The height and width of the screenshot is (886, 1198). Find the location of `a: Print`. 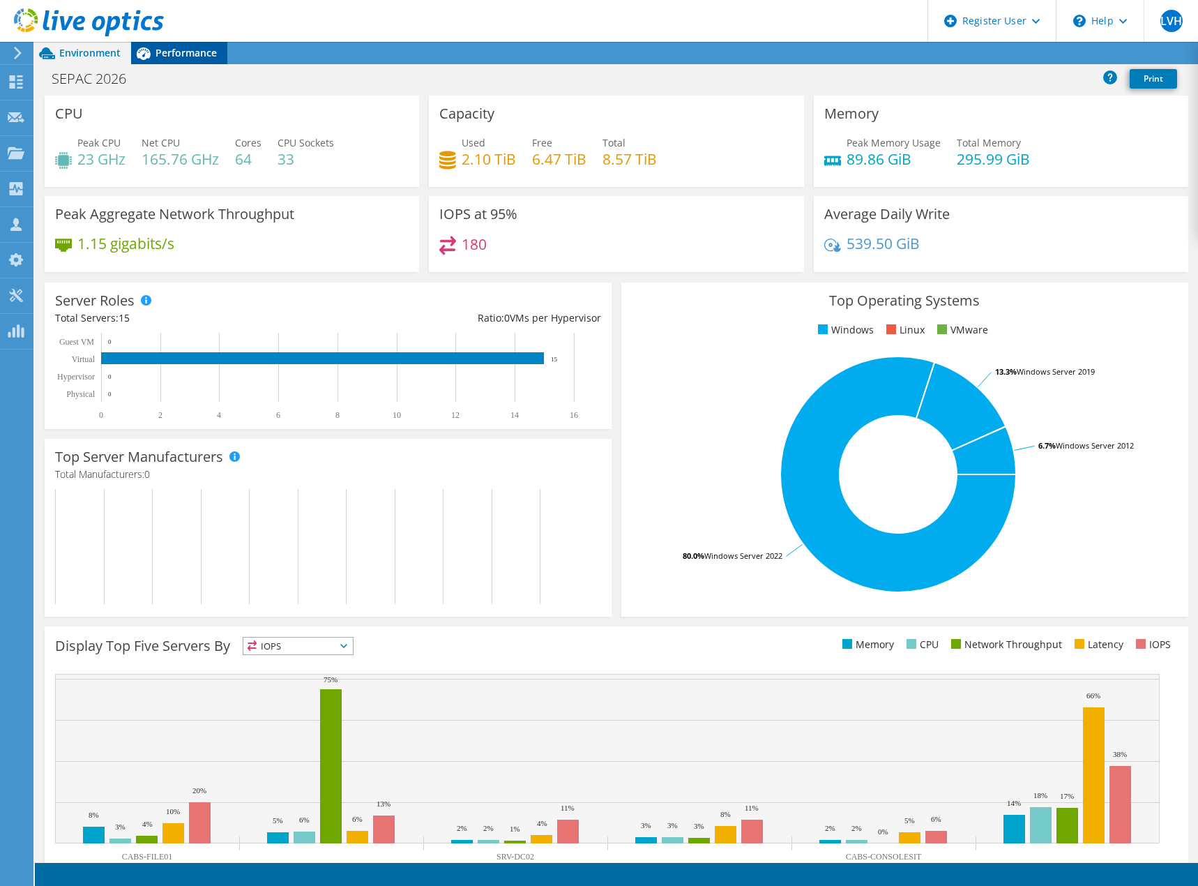

a: Print is located at coordinates (1154, 79).